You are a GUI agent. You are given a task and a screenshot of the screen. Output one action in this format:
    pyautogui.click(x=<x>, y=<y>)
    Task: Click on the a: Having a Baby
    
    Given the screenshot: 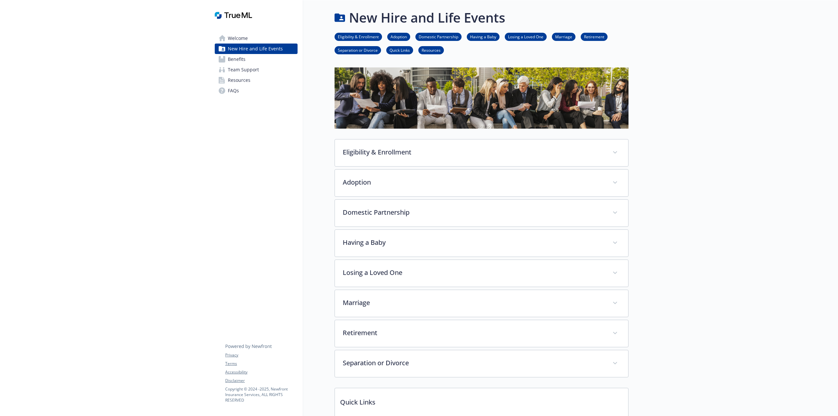 What is the action you would take?
    pyautogui.click(x=483, y=36)
    